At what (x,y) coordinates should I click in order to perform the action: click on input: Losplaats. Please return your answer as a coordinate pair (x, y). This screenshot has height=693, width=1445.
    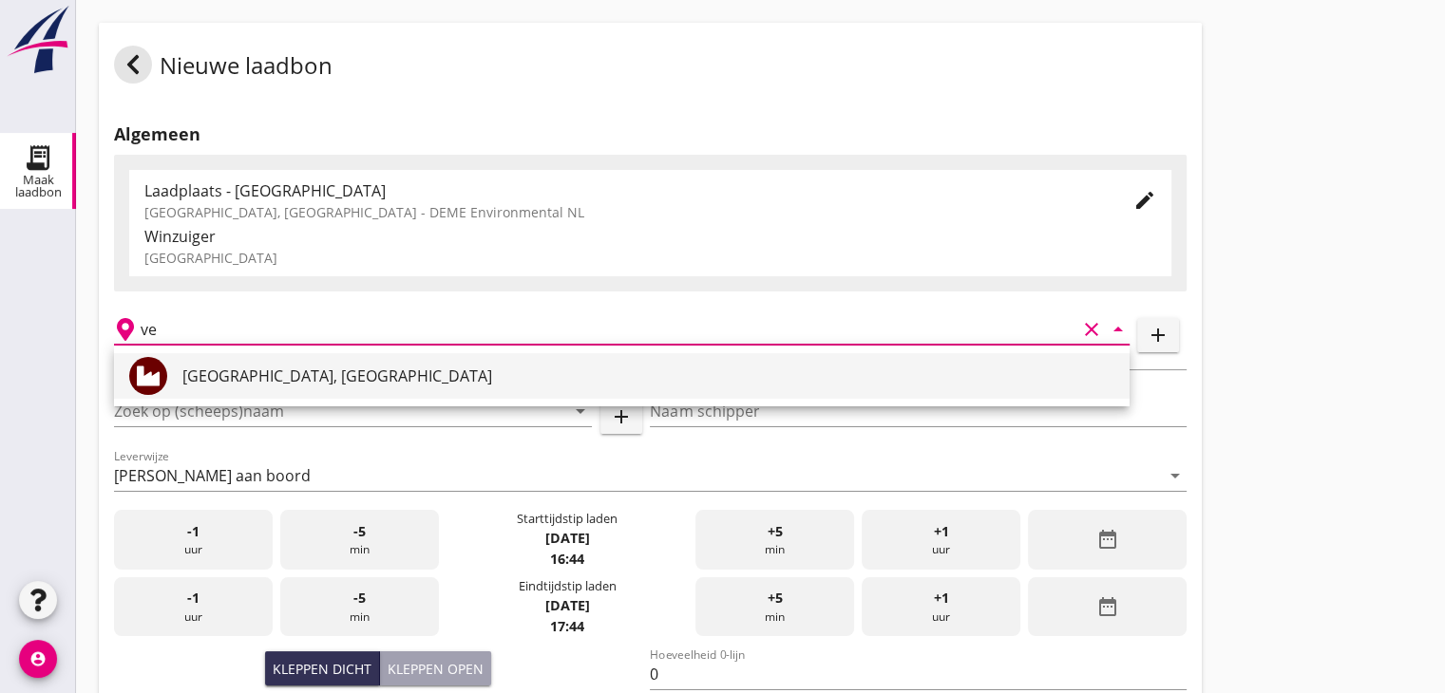
    Looking at the image, I should click on (608, 330).